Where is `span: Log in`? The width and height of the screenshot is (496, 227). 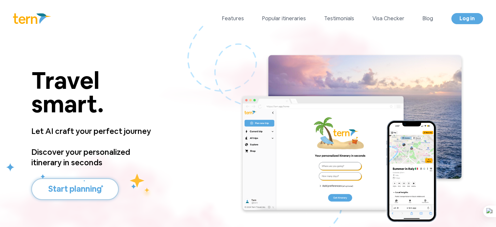
span: Log in is located at coordinates (467, 18).